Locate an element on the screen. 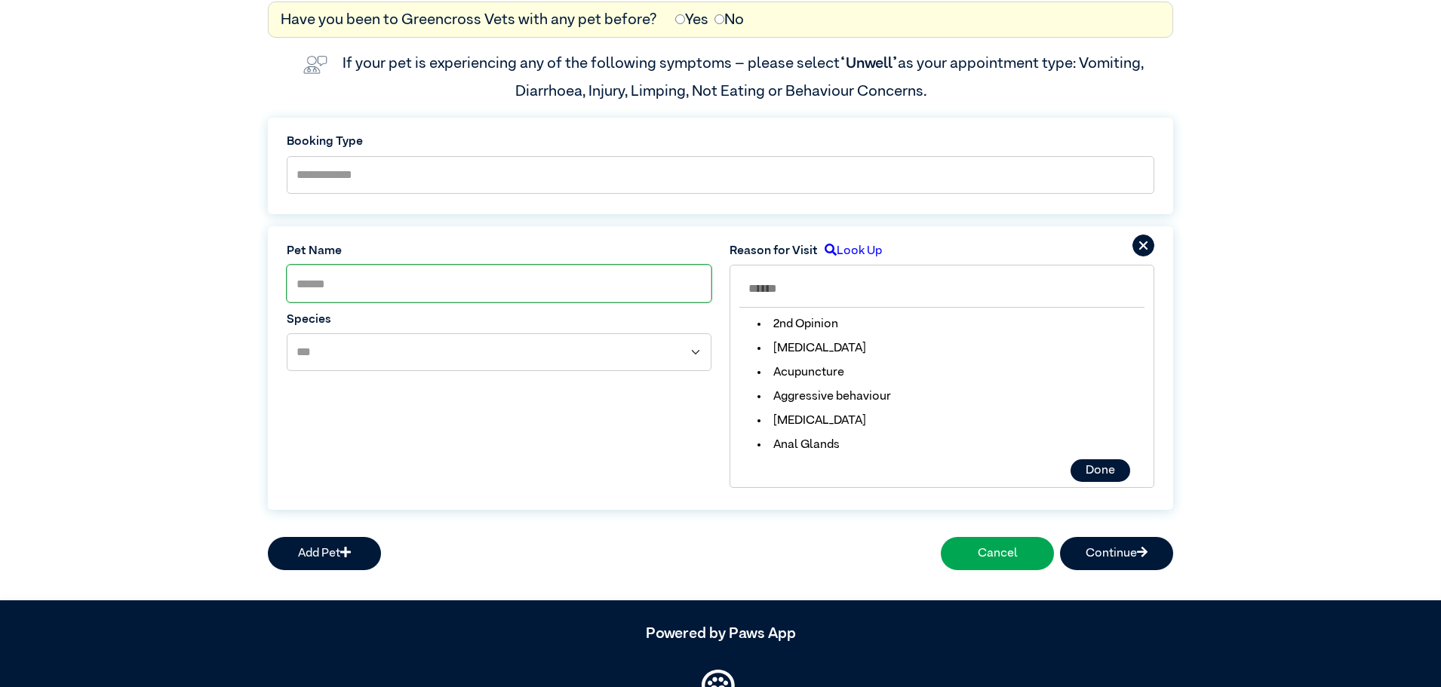  li: Aggressive behaviour is located at coordinates (824, 397).